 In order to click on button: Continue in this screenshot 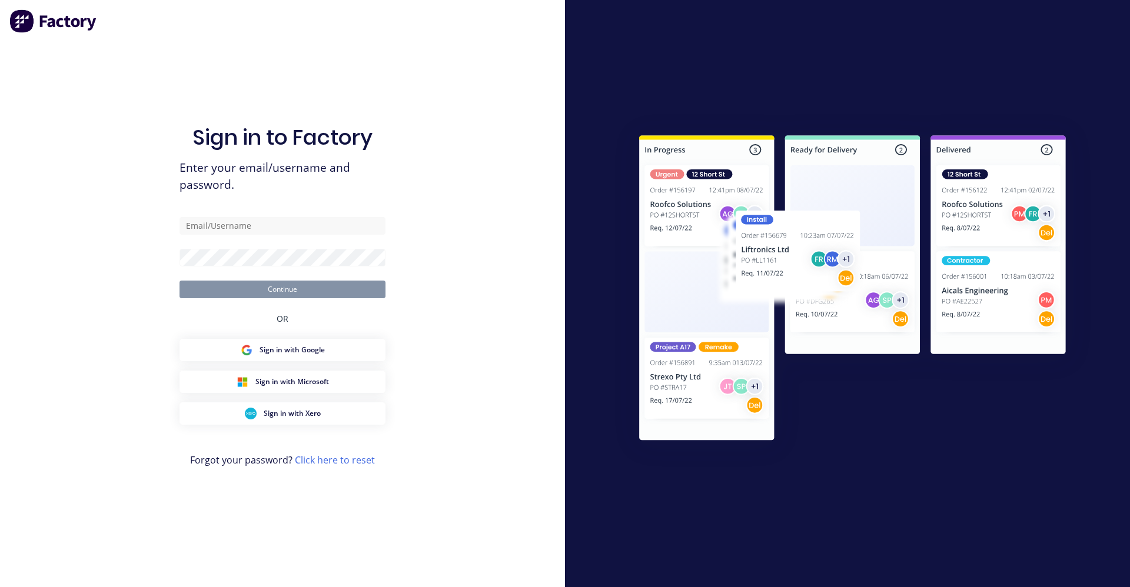, I will do `click(282, 289)`.